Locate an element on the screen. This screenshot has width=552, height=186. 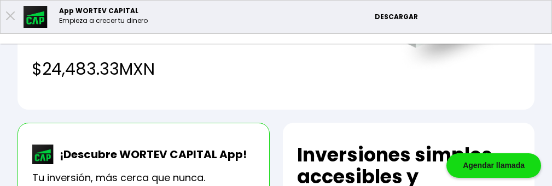
img: appicon is located at coordinates (36, 17).